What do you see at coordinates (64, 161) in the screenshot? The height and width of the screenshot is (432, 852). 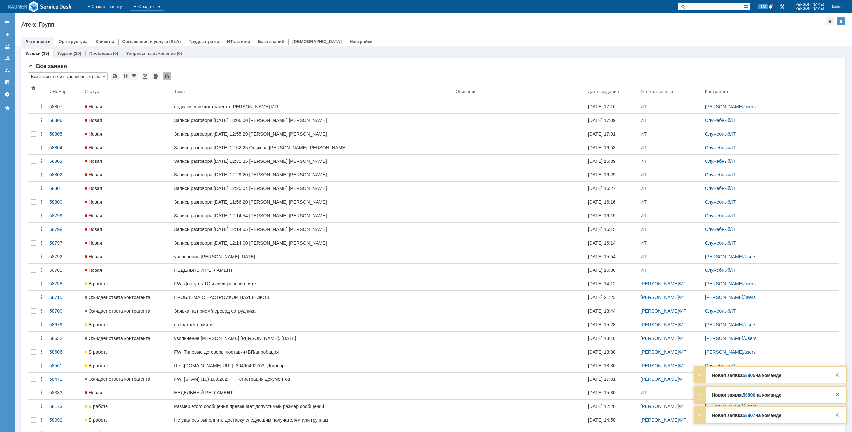 I see `div: 58803` at bounding box center [64, 161].